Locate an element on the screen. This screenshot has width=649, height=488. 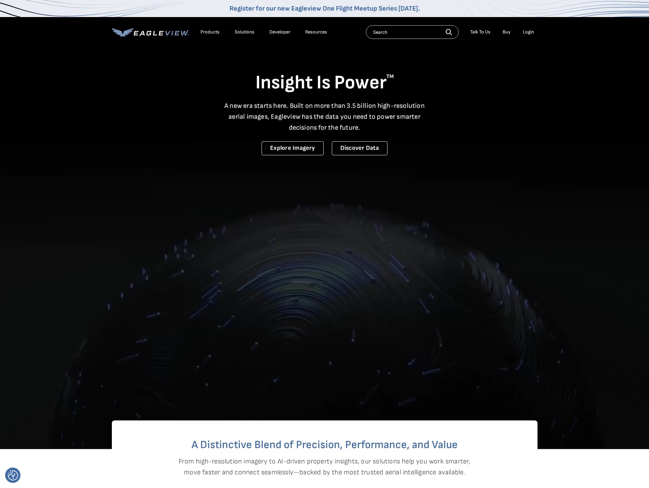
a: Developer is located at coordinates (280, 32).